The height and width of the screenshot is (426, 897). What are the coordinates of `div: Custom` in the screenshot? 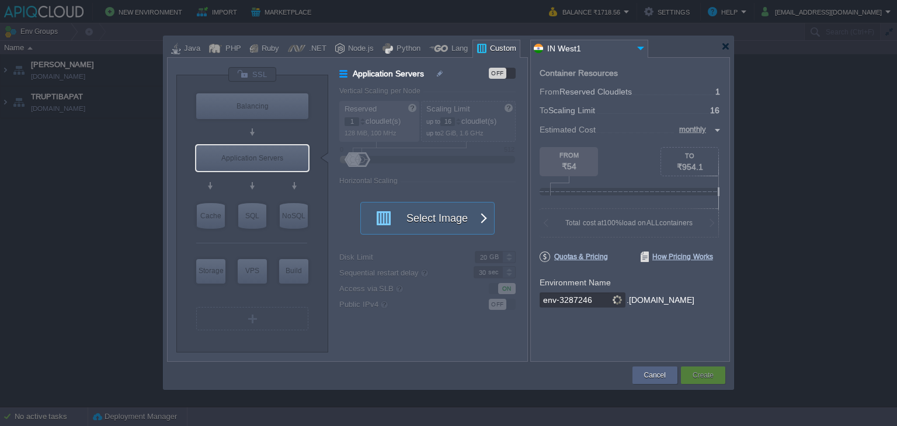 It's located at (501, 49).